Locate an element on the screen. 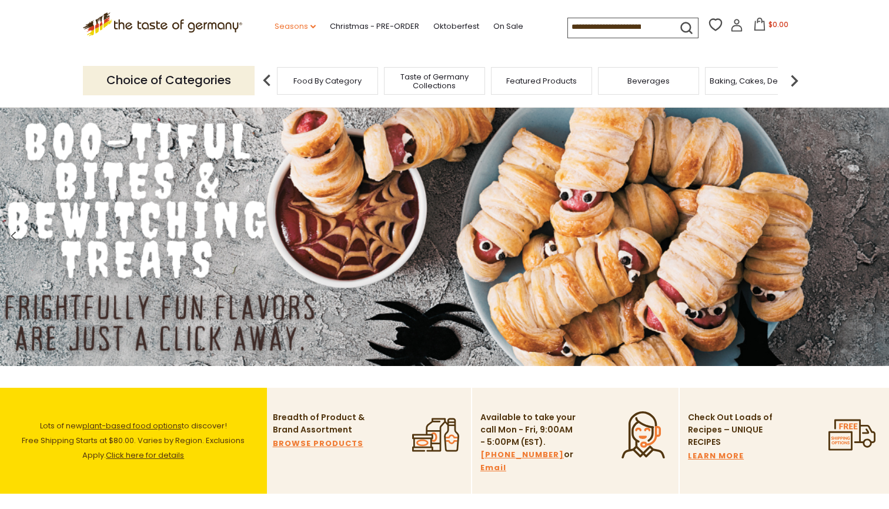  span: Beverages is located at coordinates (649, 81).